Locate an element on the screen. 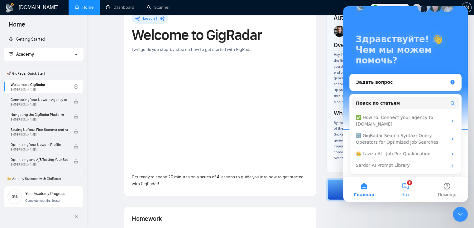  span: check-circle is located at coordinates (76, 86).